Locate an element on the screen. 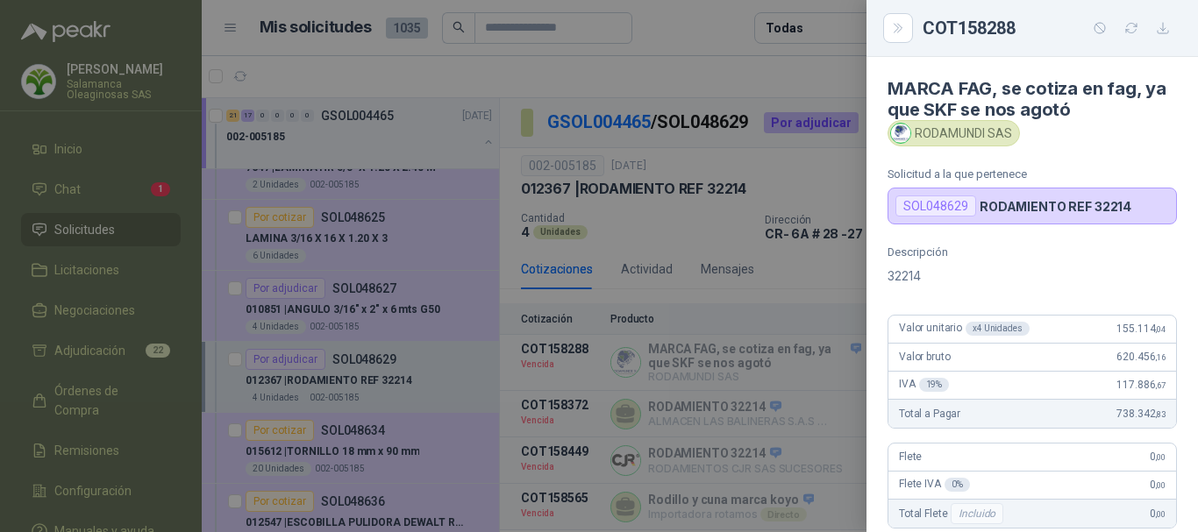 This screenshot has width=1198, height=532. span: Flete IVA is located at coordinates (934, 485).